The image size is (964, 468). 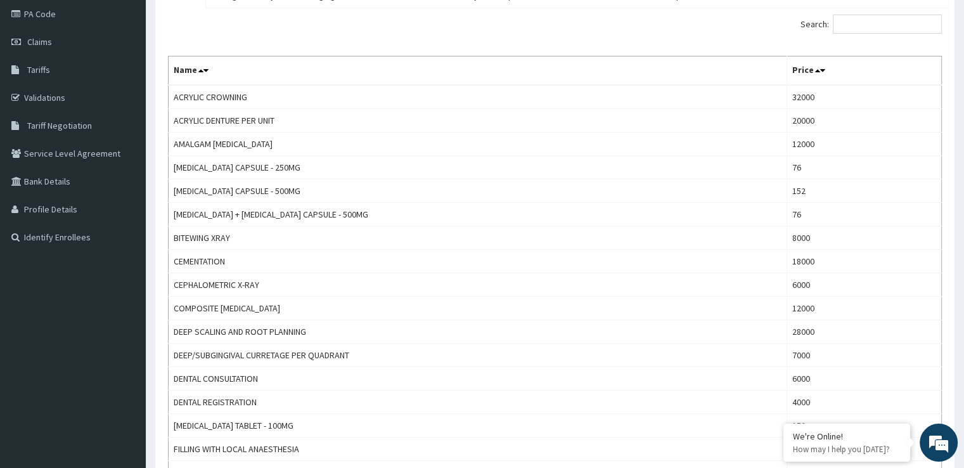 I want to click on th: Price, so click(x=865, y=71).